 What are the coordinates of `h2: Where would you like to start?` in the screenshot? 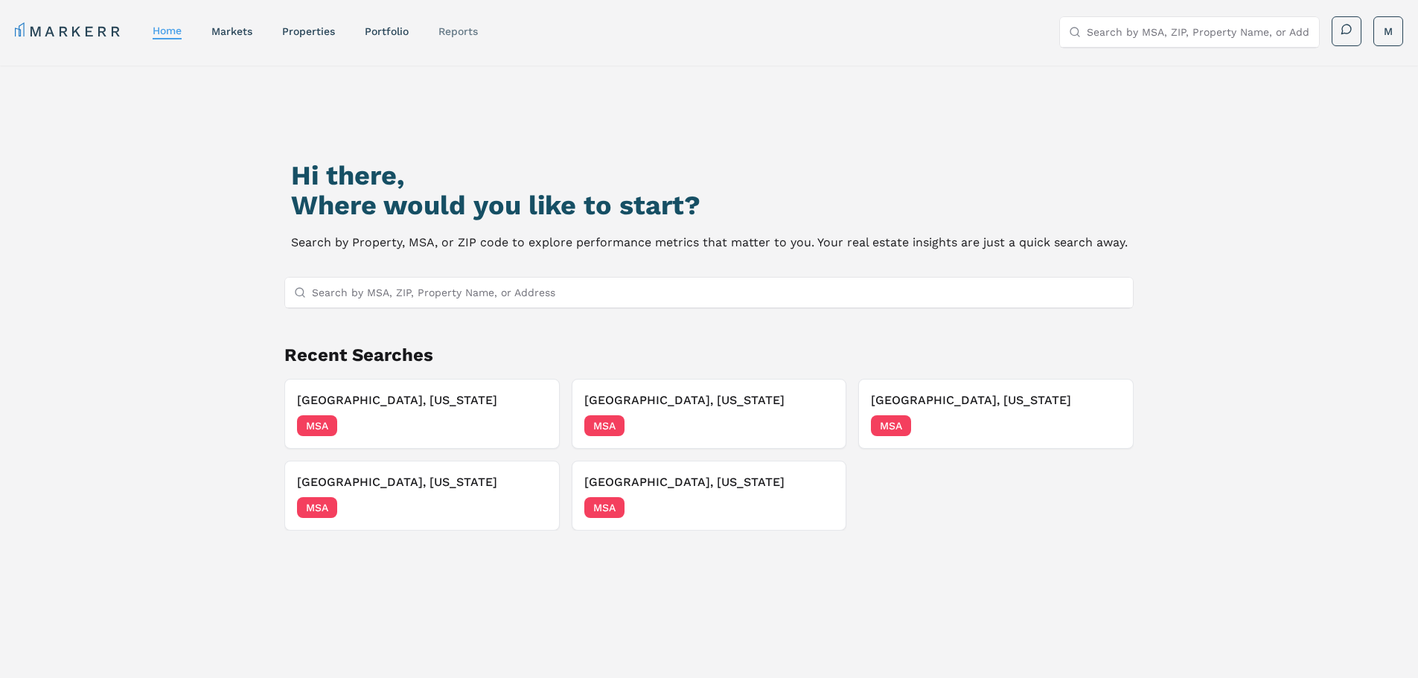 It's located at (709, 205).